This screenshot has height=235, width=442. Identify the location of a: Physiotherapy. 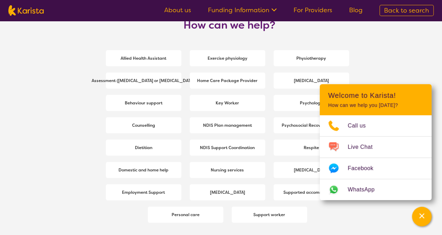
(312, 58).